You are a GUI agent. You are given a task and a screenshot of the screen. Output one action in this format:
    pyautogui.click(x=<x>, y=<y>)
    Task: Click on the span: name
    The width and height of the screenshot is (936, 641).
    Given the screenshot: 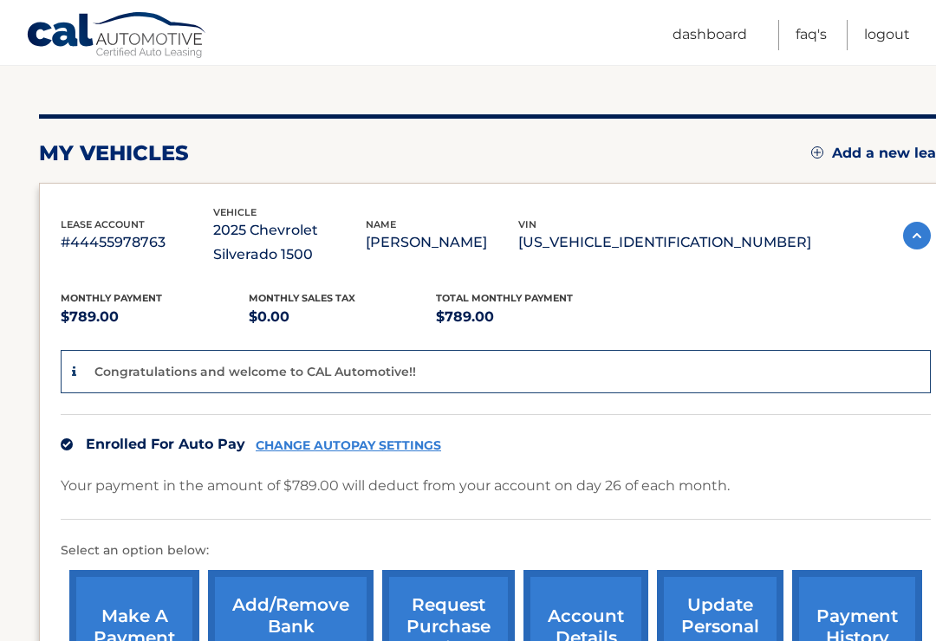 What is the action you would take?
    pyautogui.click(x=380, y=224)
    